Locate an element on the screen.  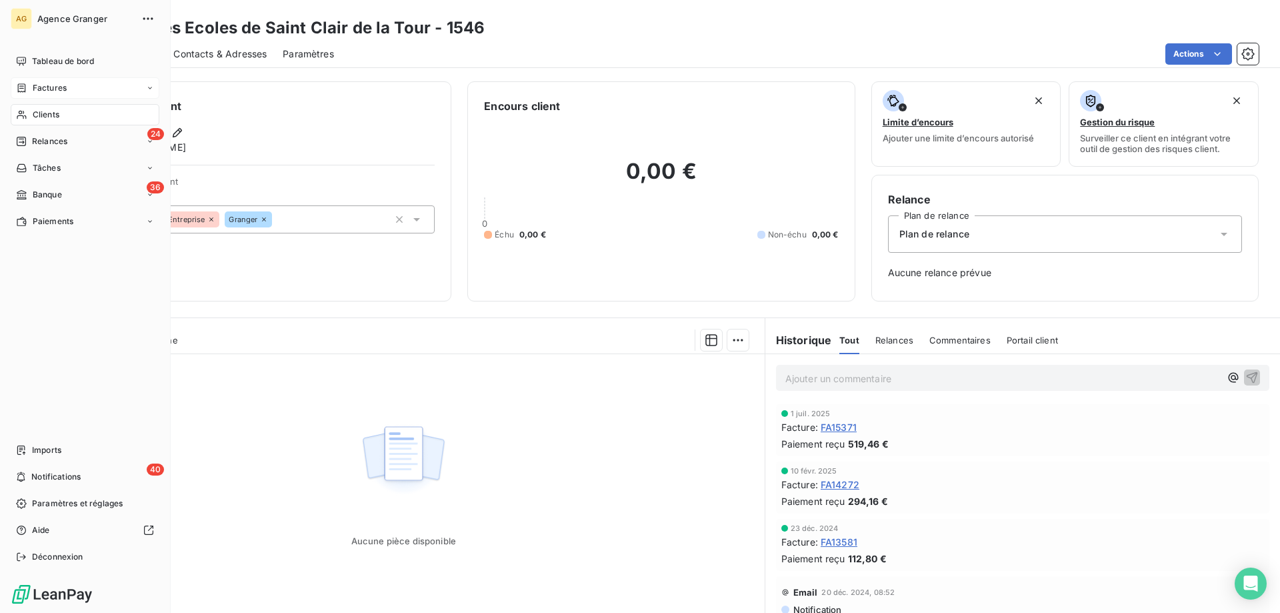
span: Notifications is located at coordinates (56, 477).